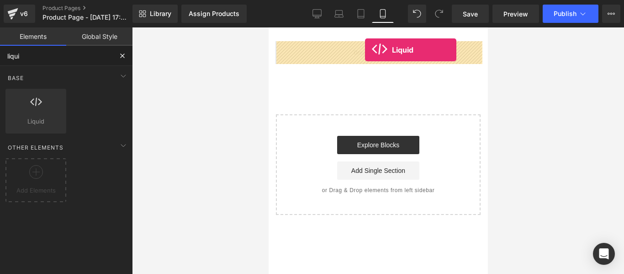 The height and width of the screenshot is (274, 624). What do you see at coordinates (110, 163) in the screenshot?
I see `p: or Drag & Drop elements from left sidebar` at bounding box center [110, 163].